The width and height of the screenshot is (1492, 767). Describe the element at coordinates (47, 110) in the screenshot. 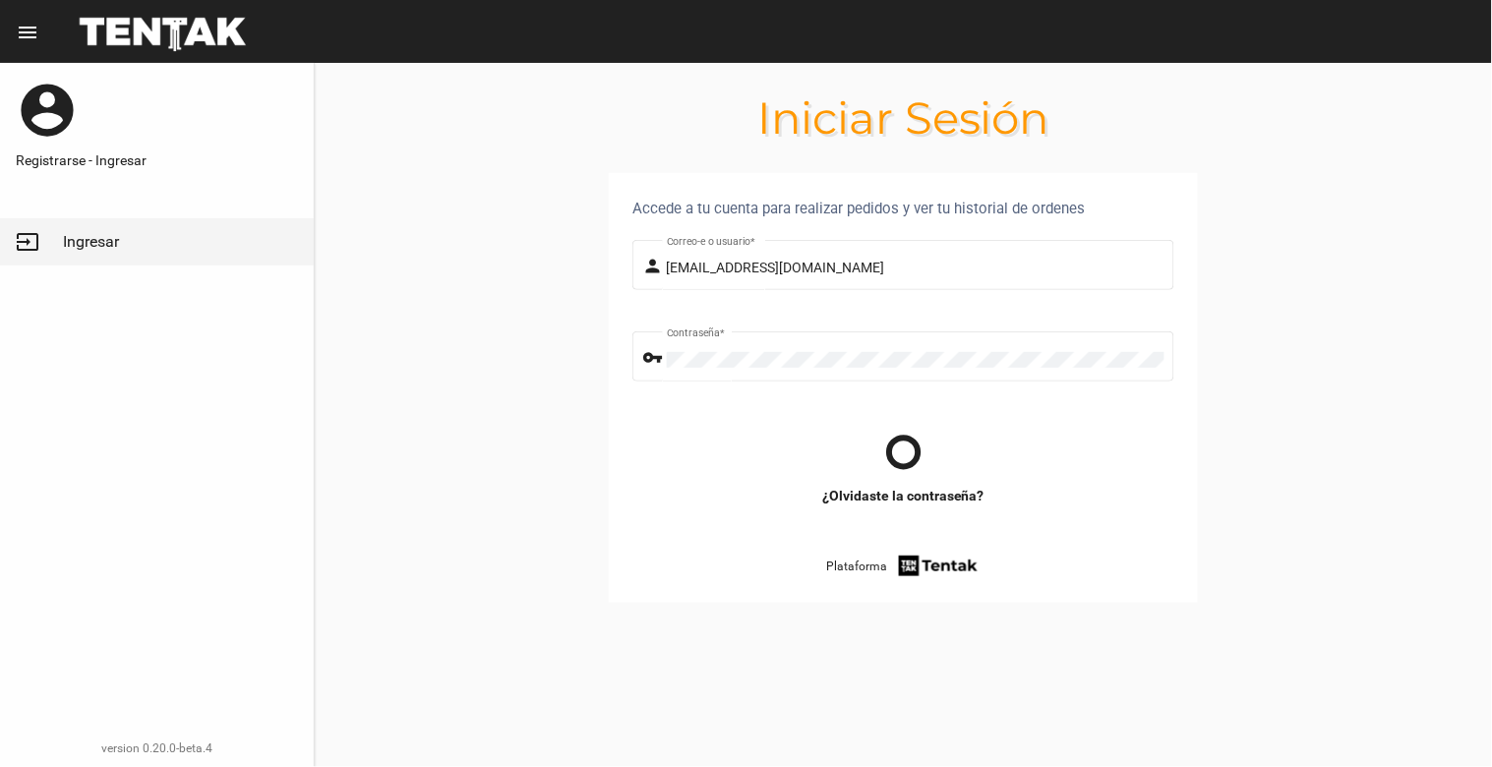

I see `mat-icon: account_circle` at that location.